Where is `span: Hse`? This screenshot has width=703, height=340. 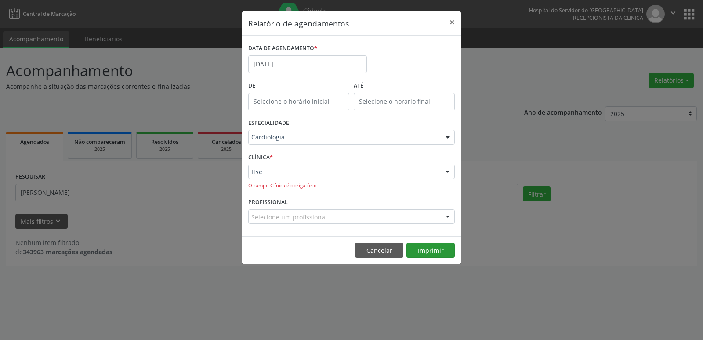
span: Hse is located at coordinates (344, 172).